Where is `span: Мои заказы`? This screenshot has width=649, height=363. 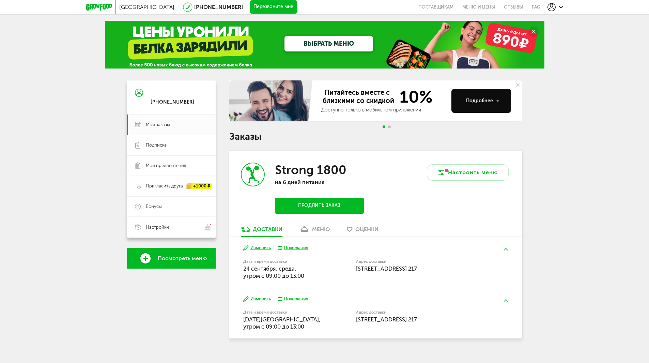 span: Мои заказы is located at coordinates (158, 125).